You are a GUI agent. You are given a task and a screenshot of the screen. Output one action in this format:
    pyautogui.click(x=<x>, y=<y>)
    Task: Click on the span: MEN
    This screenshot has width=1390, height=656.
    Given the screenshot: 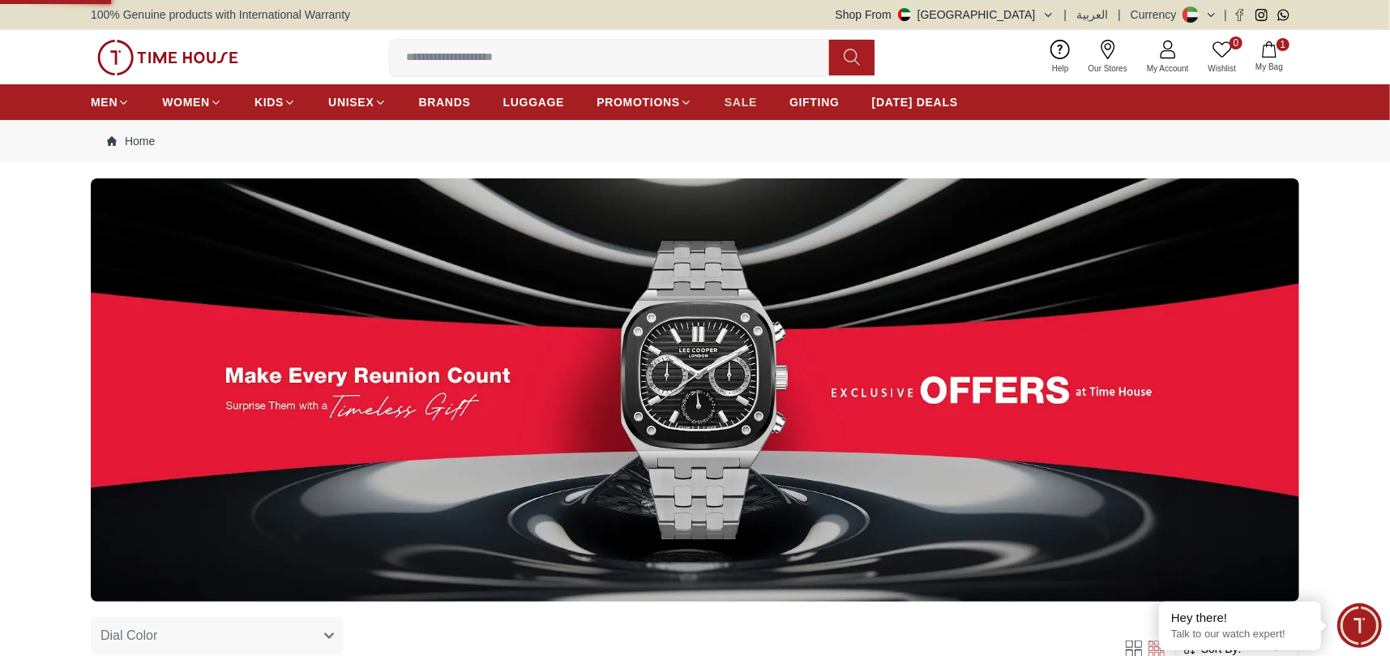 What is the action you would take?
    pyautogui.click(x=104, y=102)
    